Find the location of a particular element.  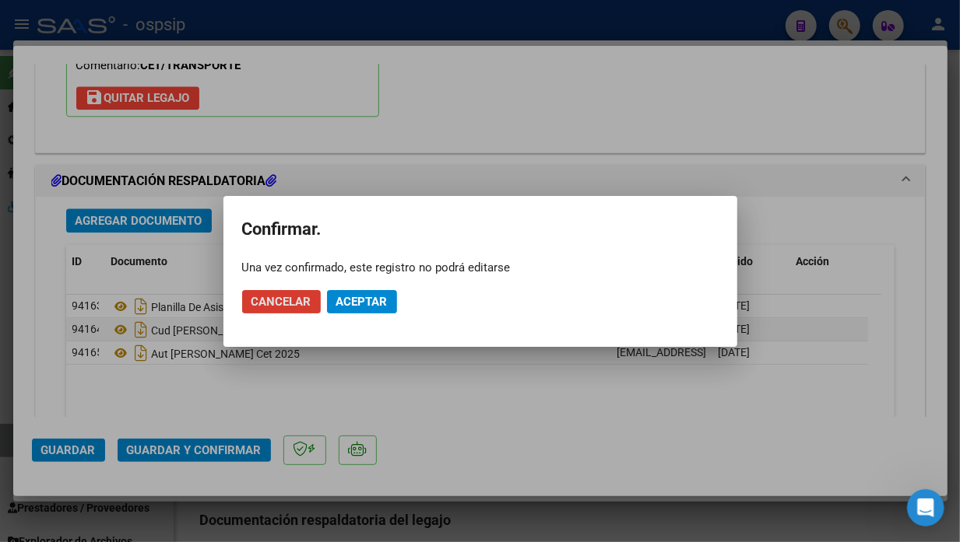

span: Aceptar is located at coordinates (362, 302).